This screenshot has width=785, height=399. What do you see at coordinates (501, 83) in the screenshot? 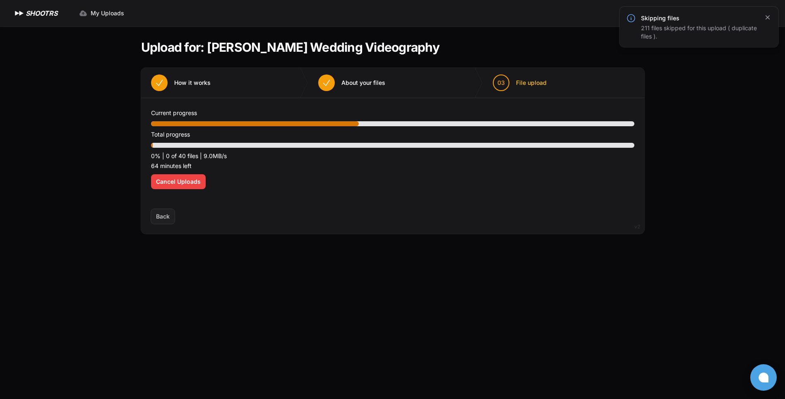
I see `span: 03` at bounding box center [501, 83].